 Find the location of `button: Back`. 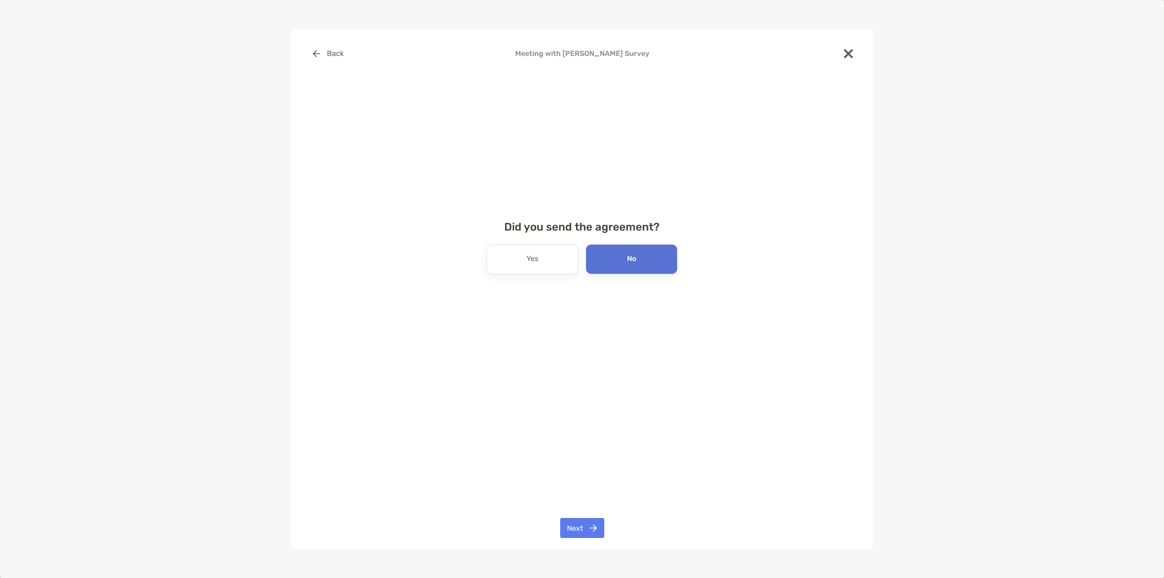

button: Back is located at coordinates (328, 54).